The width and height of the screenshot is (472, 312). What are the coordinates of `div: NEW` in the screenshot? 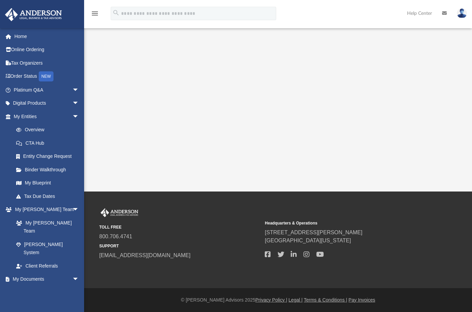 It's located at (46, 76).